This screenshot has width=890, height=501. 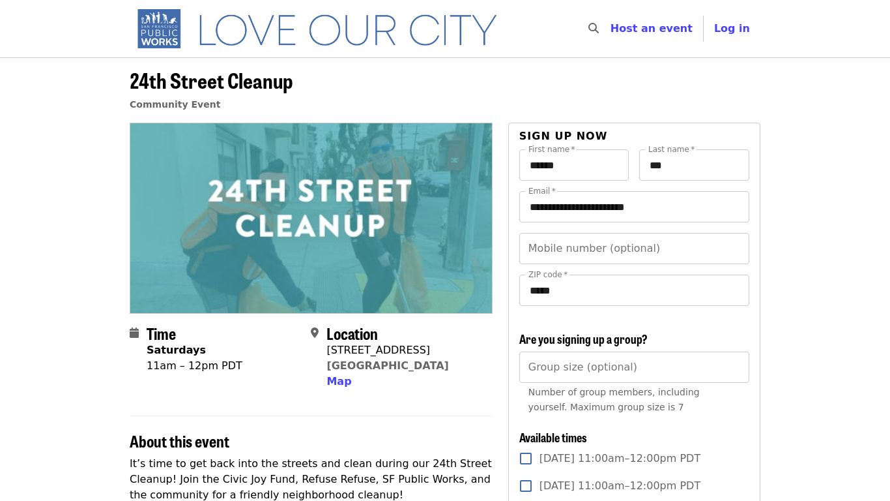 I want to click on img: SF Public Works - Home, so click(x=323, y=29).